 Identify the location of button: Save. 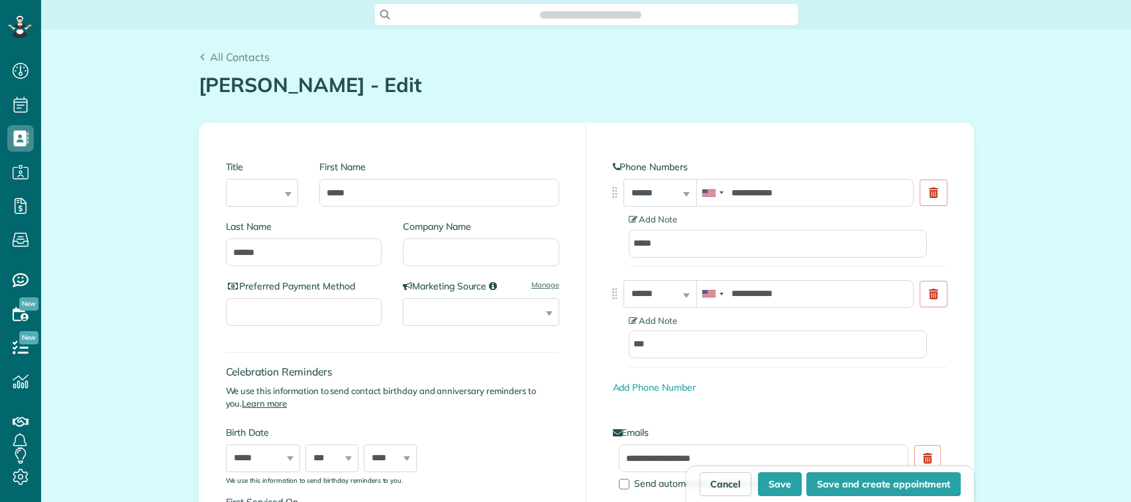
(780, 484).